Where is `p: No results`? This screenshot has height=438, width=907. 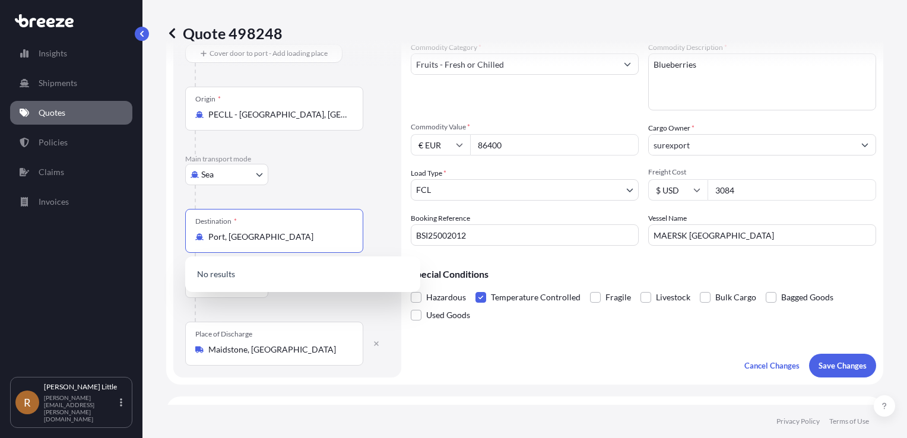
p: No results is located at coordinates (303, 274).